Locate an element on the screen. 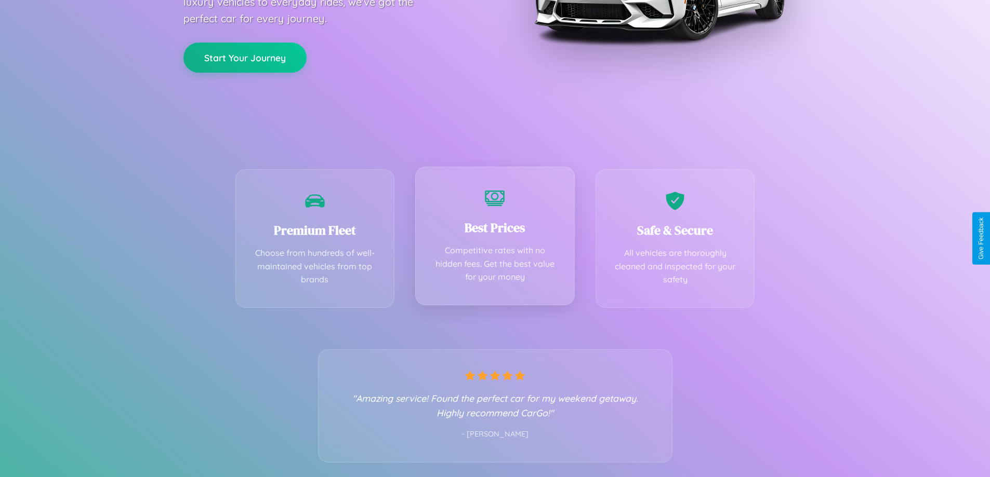 This screenshot has width=990, height=477. div: Give Feedback is located at coordinates (981, 238).